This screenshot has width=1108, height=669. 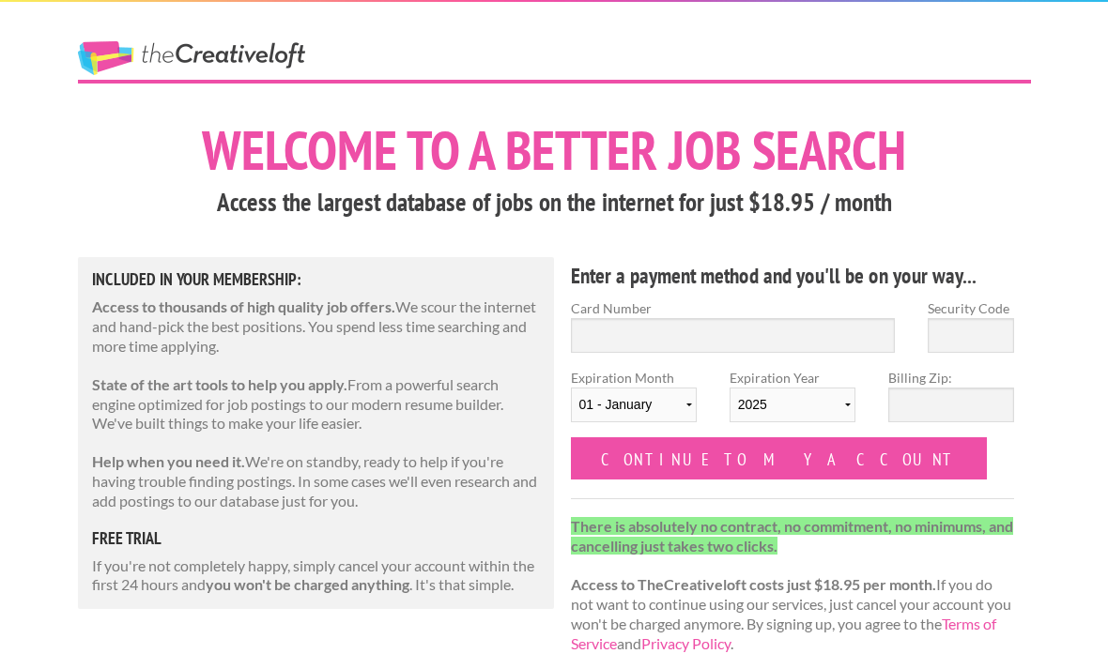 I want to click on h5: Included in Your Membership:, so click(x=316, y=280).